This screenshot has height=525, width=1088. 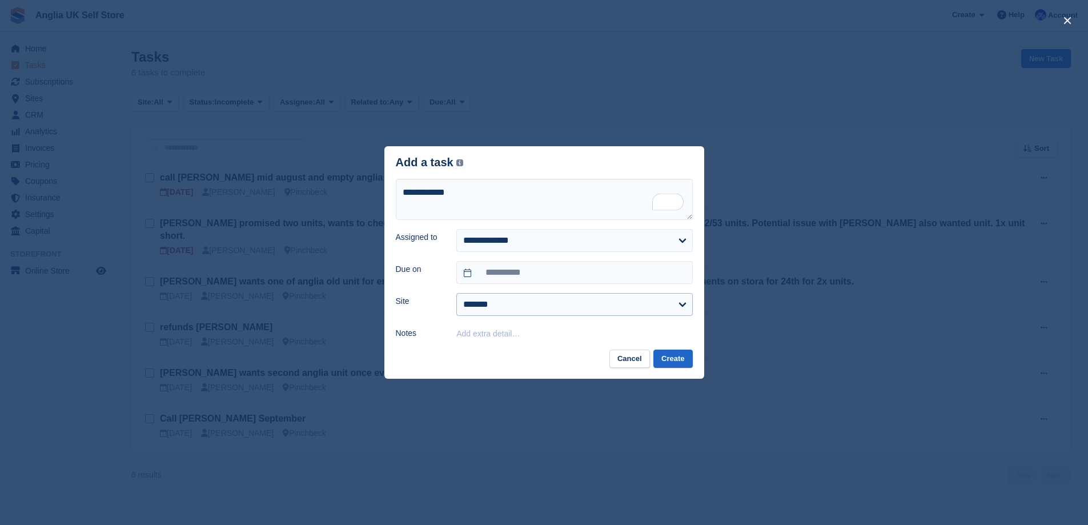 I want to click on label: Site, so click(x=419, y=301).